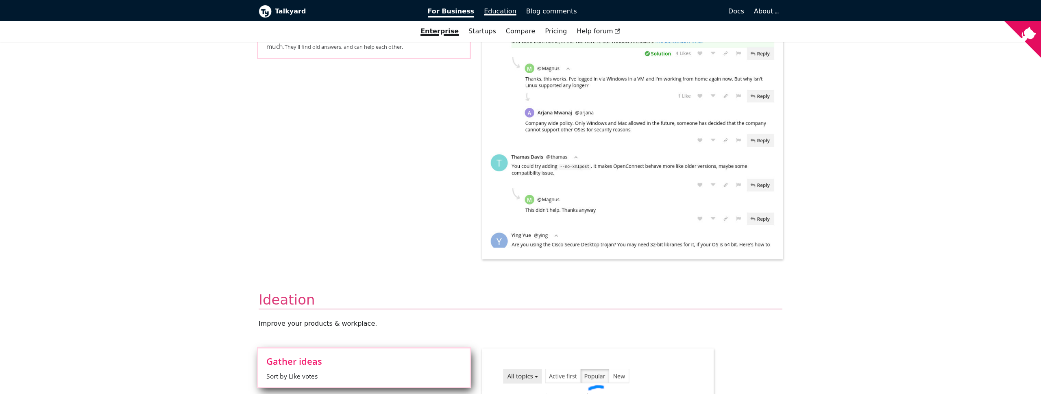 The image size is (1041, 394). Describe the element at coordinates (364, 42) in the screenshot. I see `span: Add more coworkers , without increasing the support load so much.` at that location.